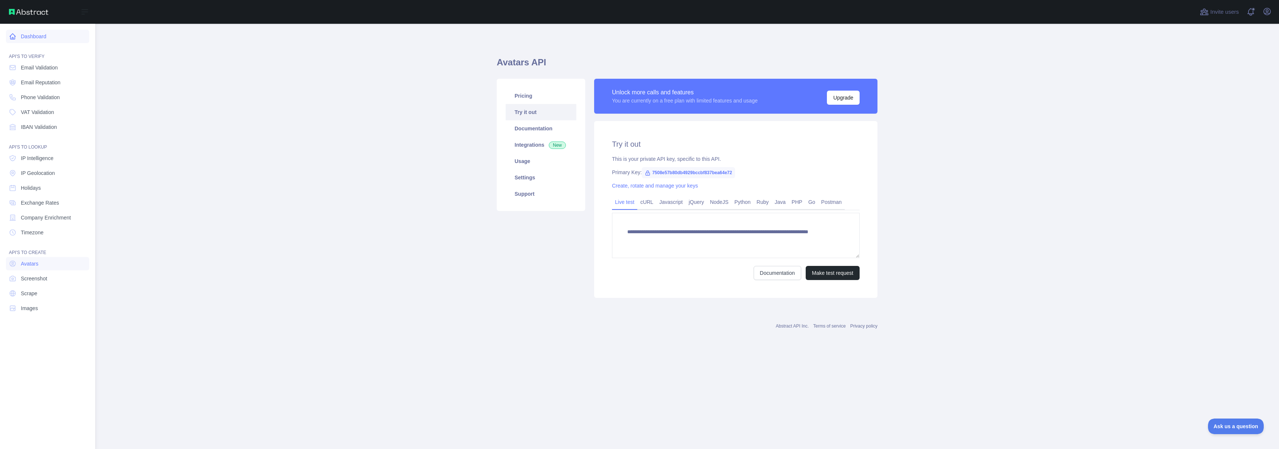  What do you see at coordinates (48, 233) in the screenshot?
I see `a: Timezone` at bounding box center [48, 233].